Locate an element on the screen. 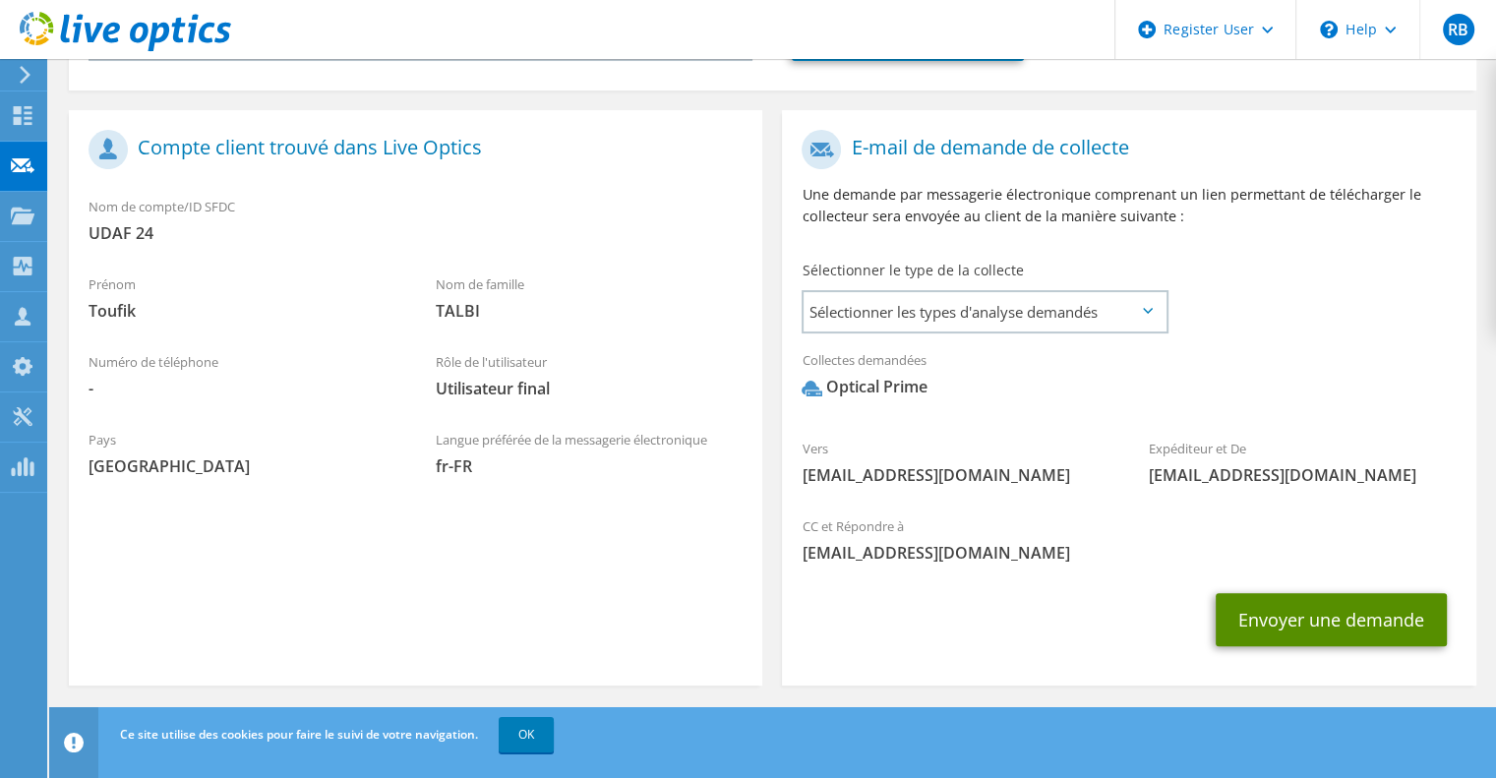 The height and width of the screenshot is (778, 1496). div: Optical Prime is located at coordinates (864, 387).